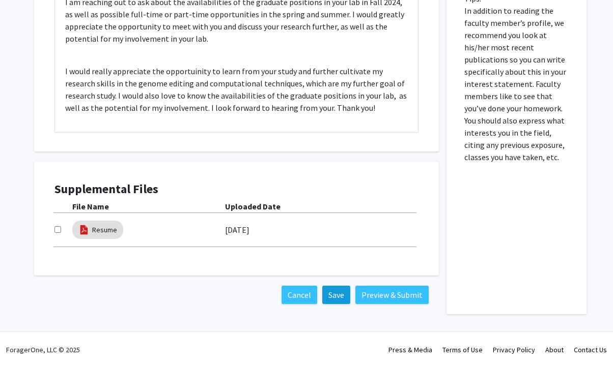 This screenshot has width=613, height=367. Describe the element at coordinates (462, 350) in the screenshot. I see `a: Terms of Use` at that location.